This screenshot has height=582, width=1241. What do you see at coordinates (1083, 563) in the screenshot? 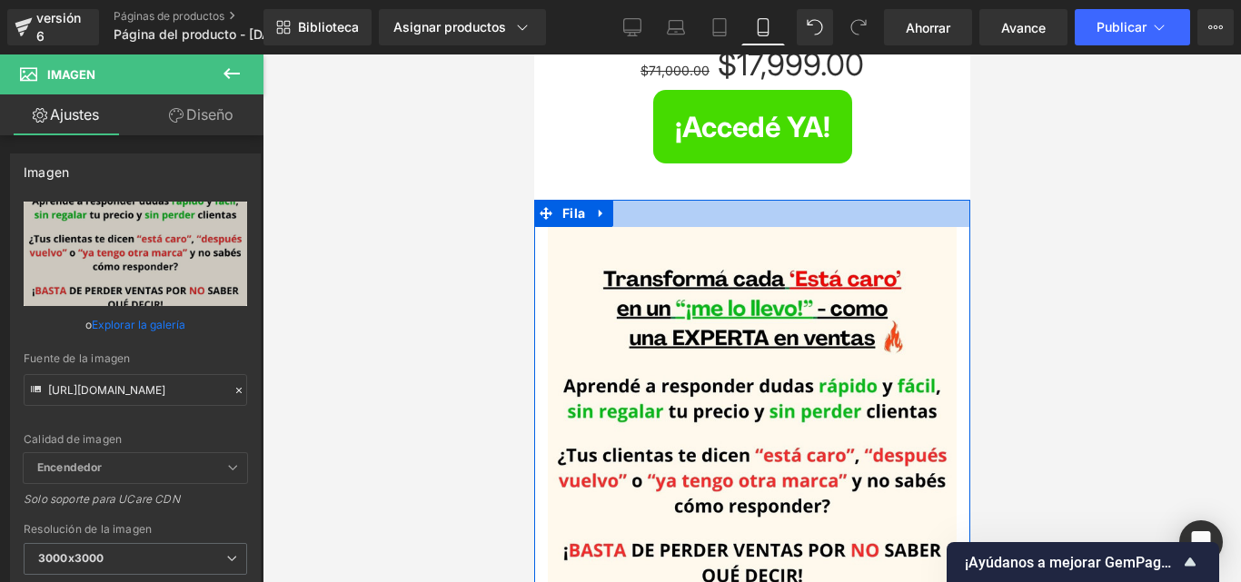
I see `button: Mostrar encuesta - ¡Ayúdanos a mejorar GemPages!` at bounding box center [1083, 563].